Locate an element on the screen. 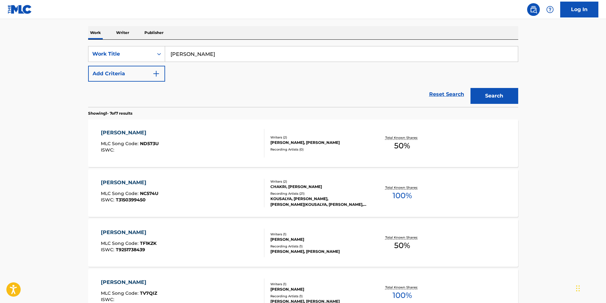  span: TF1KZK is located at coordinates (148, 244).